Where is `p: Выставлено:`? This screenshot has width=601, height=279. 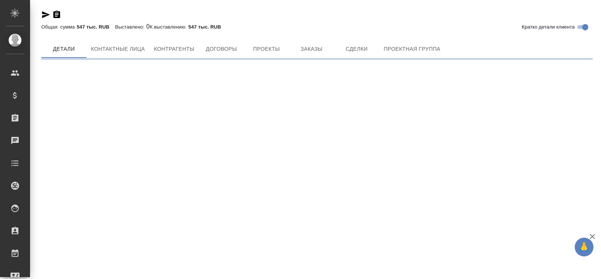
p: Выставлено: is located at coordinates (130, 27).